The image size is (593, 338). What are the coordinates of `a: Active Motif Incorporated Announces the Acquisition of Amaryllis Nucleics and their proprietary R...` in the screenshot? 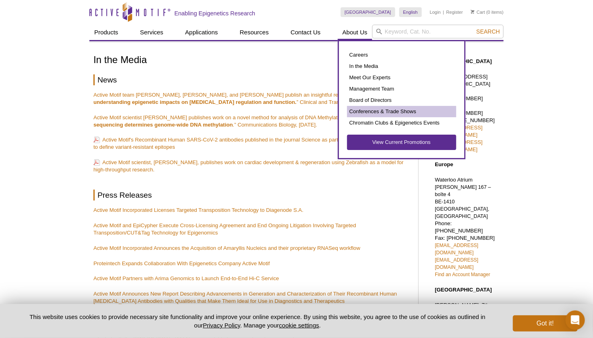 It's located at (227, 248).